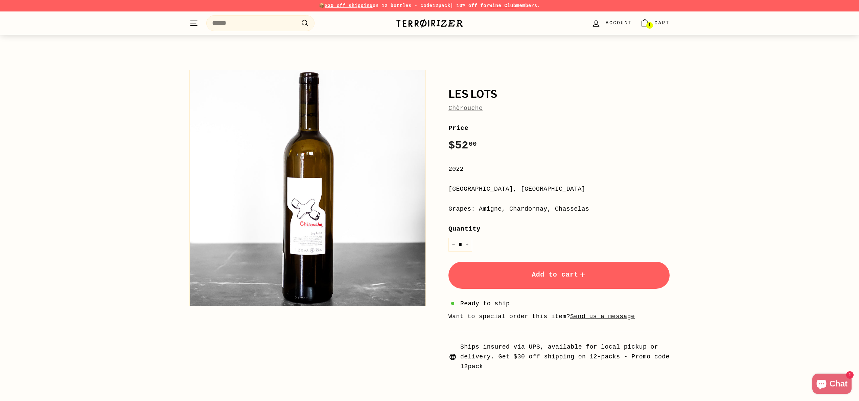  I want to click on h1: Les Lots, so click(559, 94).